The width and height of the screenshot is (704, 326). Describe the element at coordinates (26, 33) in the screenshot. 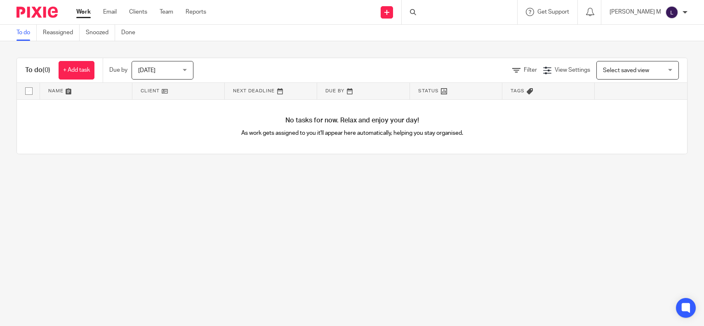

I see `a: To do` at that location.